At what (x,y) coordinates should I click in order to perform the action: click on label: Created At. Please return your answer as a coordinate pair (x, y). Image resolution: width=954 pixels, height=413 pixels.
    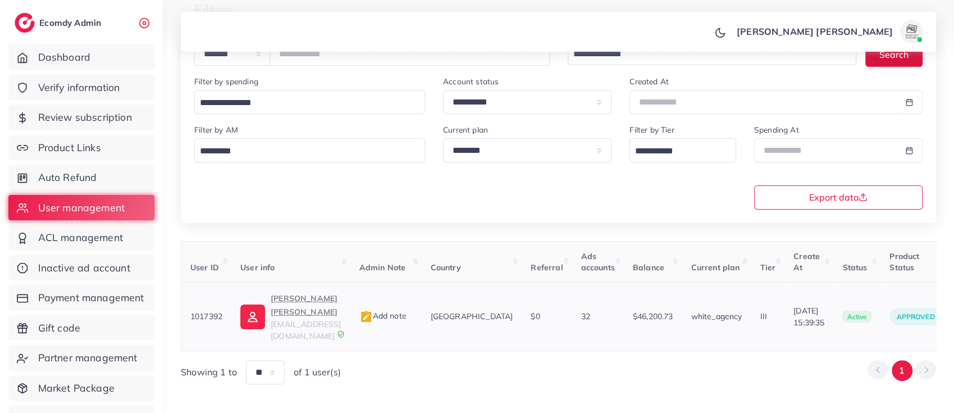
    Looking at the image, I should click on (649, 81).